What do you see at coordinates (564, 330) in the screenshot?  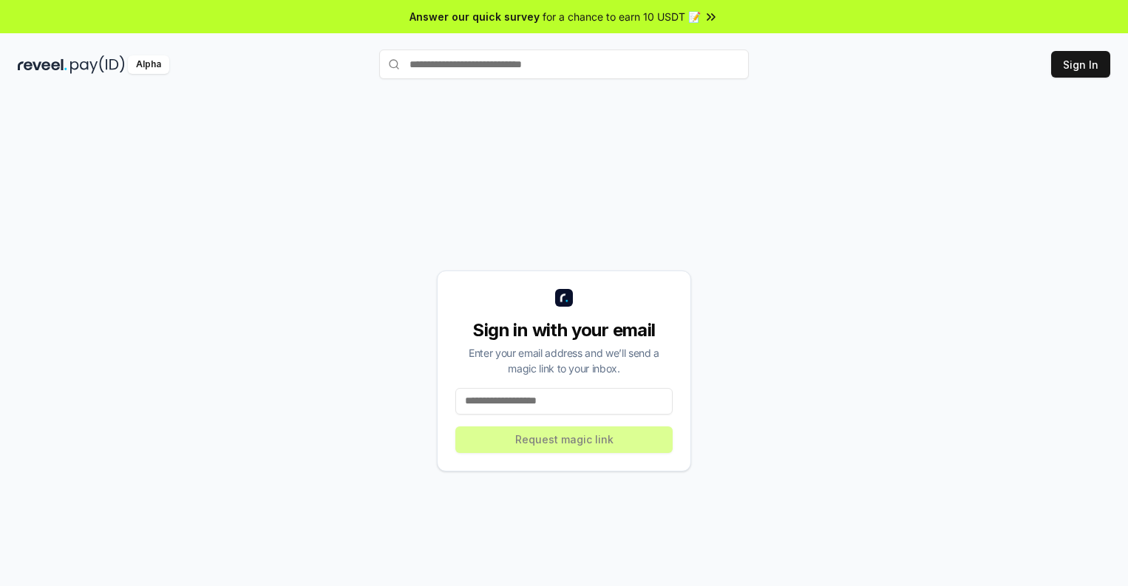 I see `div: Sign in with your email` at bounding box center [564, 330].